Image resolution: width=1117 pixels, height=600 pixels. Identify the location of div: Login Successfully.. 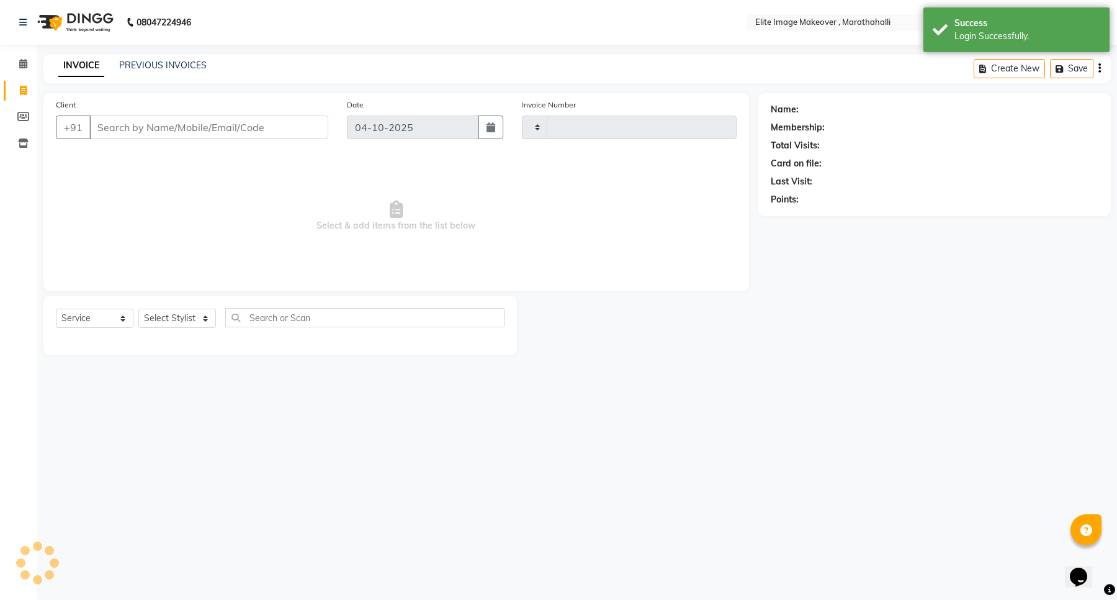
(1027, 36).